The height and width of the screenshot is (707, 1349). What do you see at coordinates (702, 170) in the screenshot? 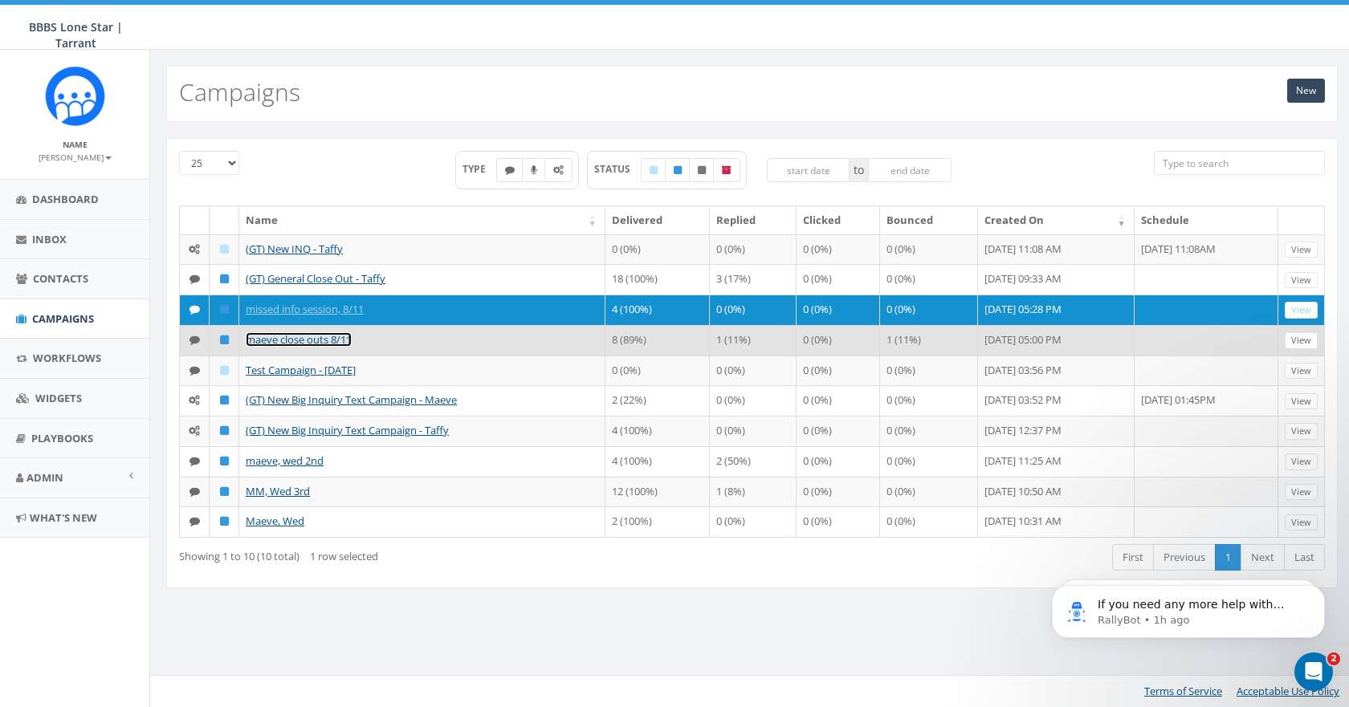
I see `i: Unpublished` at bounding box center [702, 170].